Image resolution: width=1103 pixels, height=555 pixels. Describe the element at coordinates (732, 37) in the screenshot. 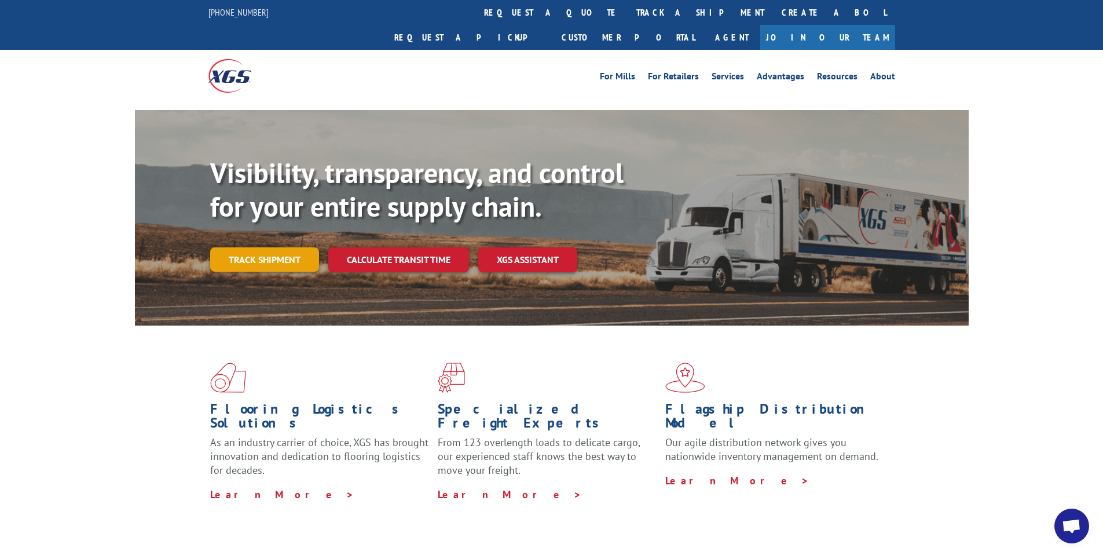

I see `a: Agent` at that location.